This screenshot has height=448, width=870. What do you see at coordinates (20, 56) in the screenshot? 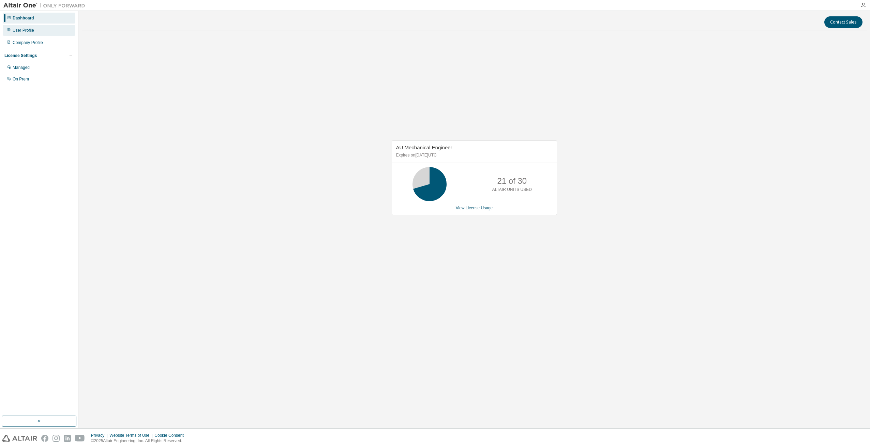
I see `div: License Settings` at bounding box center [20, 56].